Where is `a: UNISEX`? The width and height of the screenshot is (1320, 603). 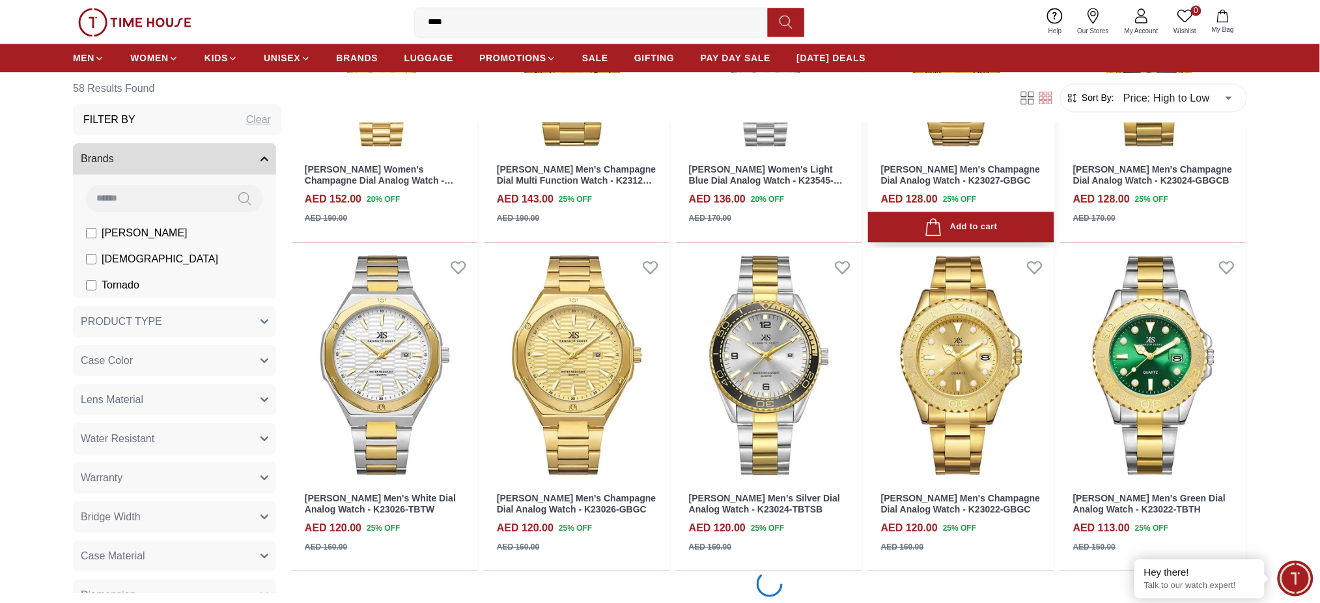 a: UNISEX is located at coordinates (286, 58).